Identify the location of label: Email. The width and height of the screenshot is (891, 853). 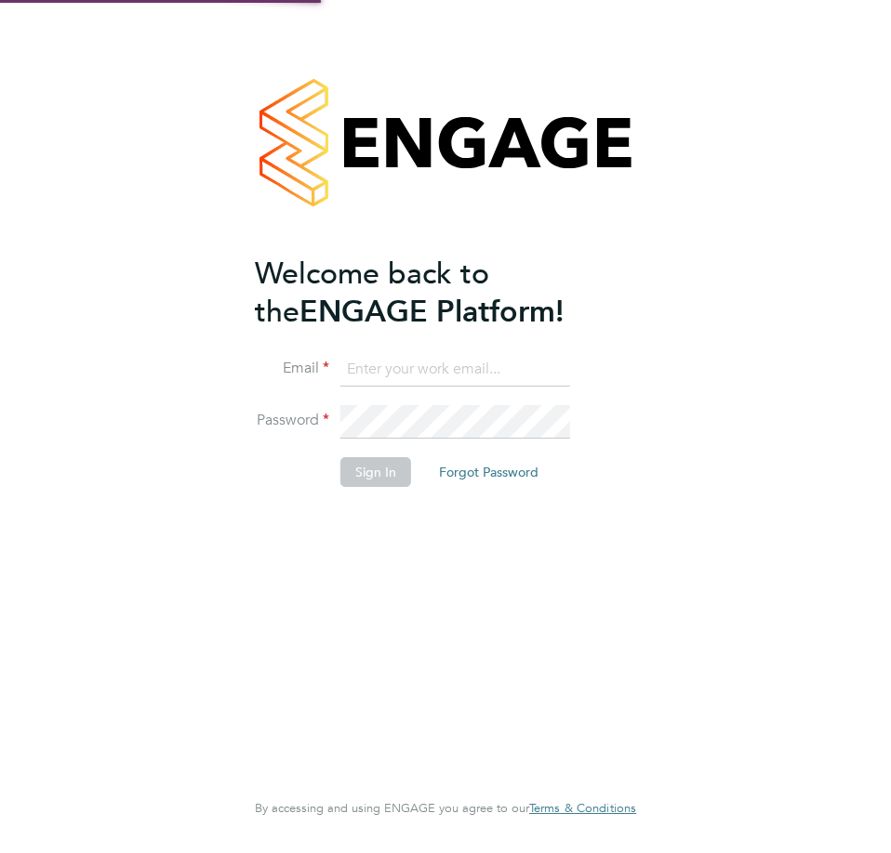
(292, 368).